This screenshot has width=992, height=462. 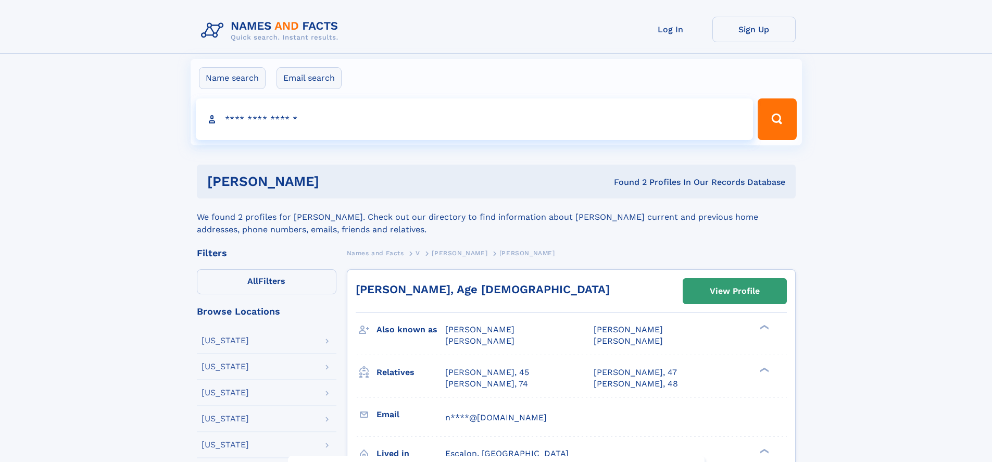 What do you see at coordinates (232, 78) in the screenshot?
I see `label: Name search` at bounding box center [232, 78].